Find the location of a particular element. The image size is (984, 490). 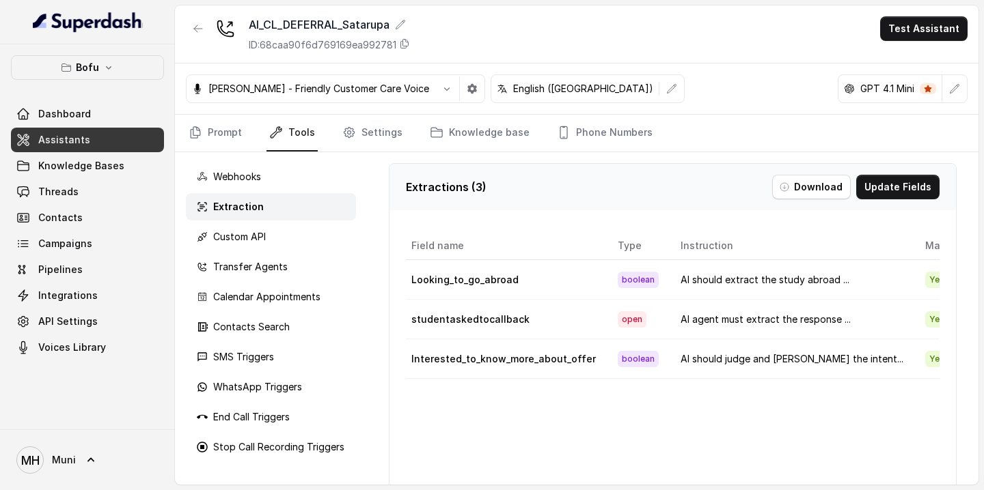

a: Voices Library is located at coordinates (87, 348).